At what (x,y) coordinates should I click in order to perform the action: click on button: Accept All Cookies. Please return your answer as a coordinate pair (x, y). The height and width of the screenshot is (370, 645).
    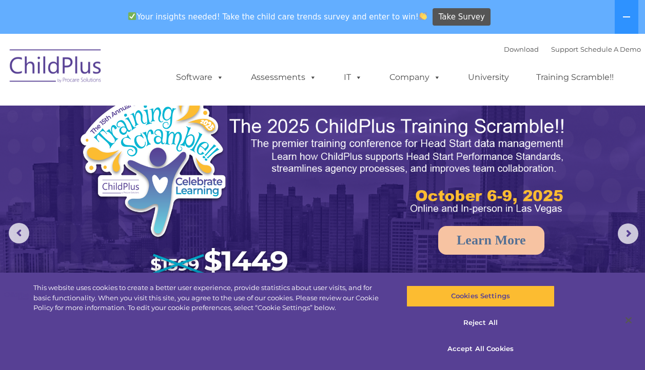
    Looking at the image, I should click on (480, 349).